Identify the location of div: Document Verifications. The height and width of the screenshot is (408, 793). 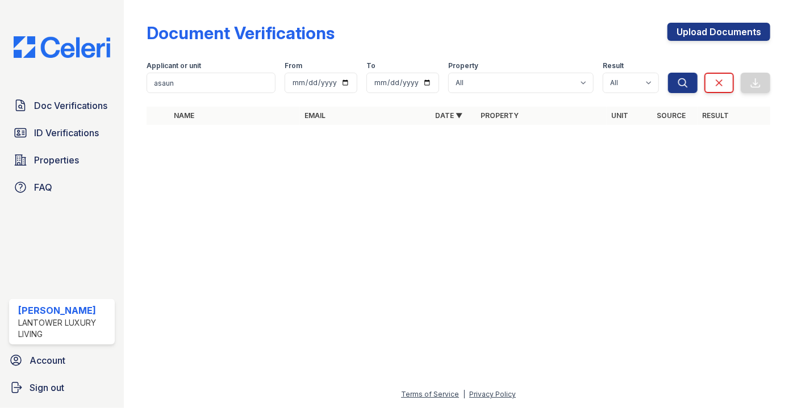
(240, 33).